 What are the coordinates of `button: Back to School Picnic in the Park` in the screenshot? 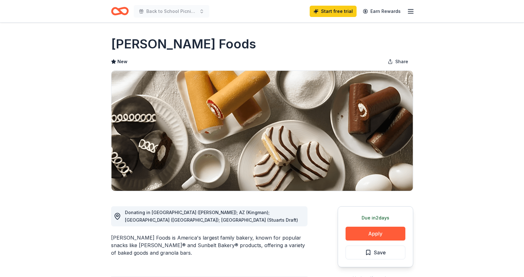 It's located at (171, 11).